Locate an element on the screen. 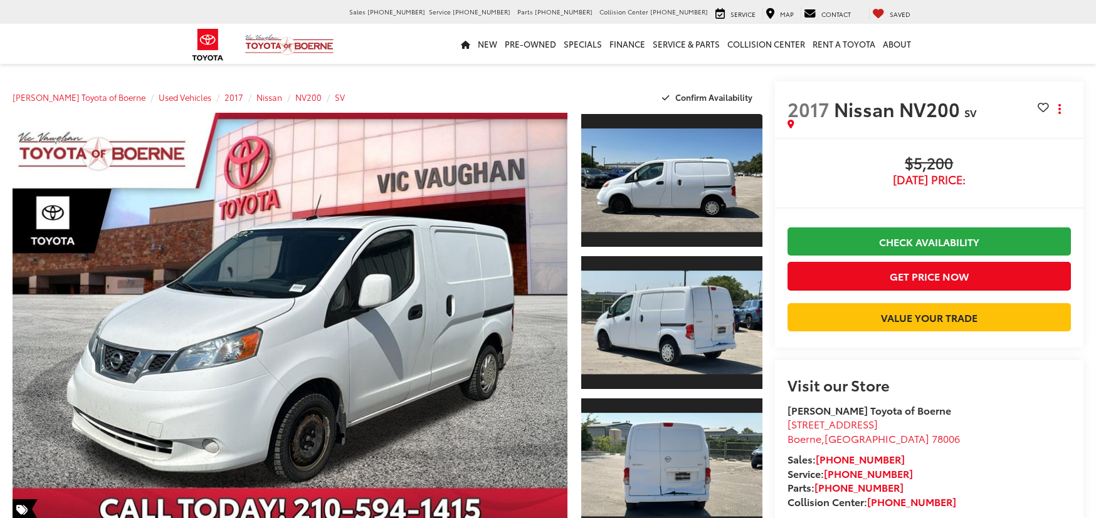 The width and height of the screenshot is (1096, 518). a: My Saved Vehicles is located at coordinates (891, 13).